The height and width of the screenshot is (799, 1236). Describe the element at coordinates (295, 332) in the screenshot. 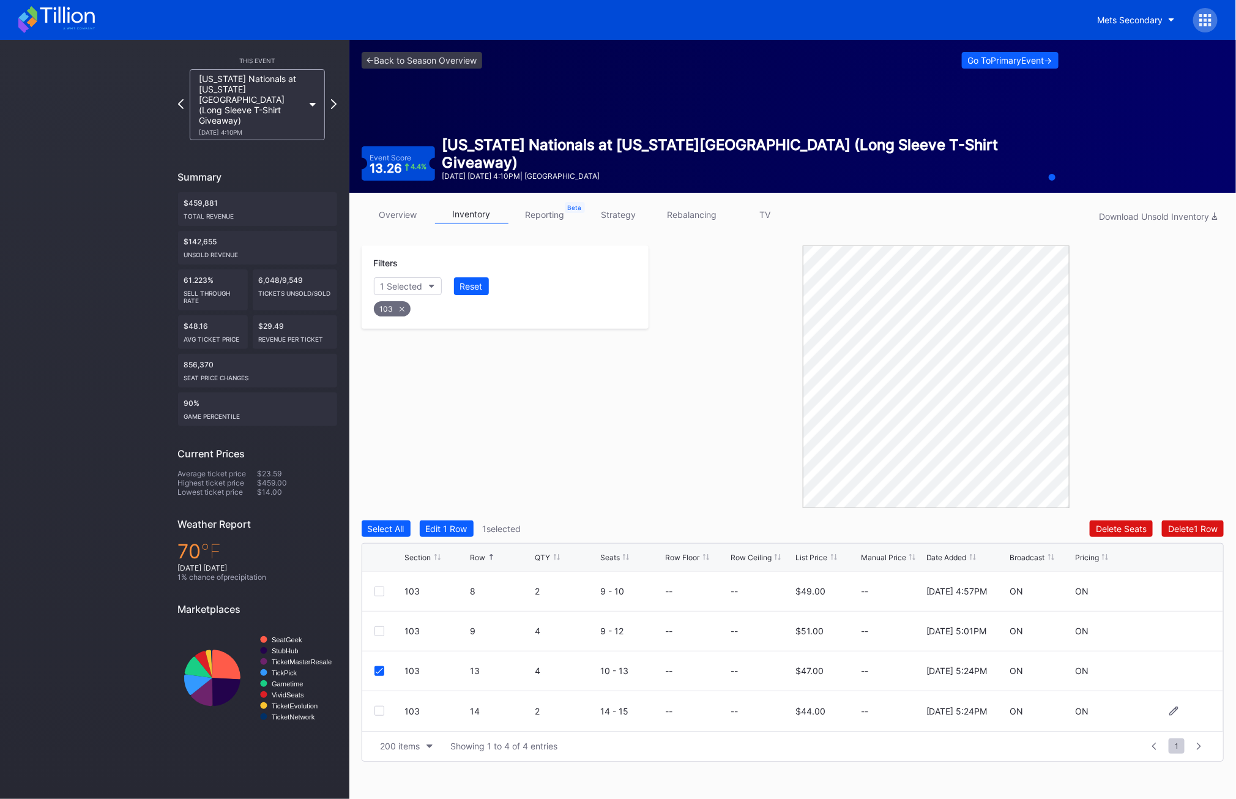

I see `div: $29.49` at that location.